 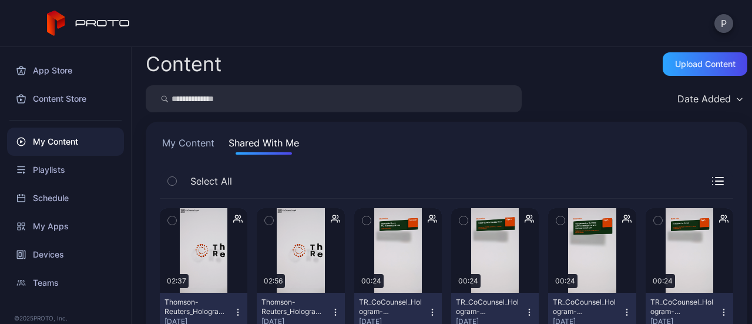 What do you see at coordinates (65, 254) in the screenshot?
I see `a: Devices` at bounding box center [65, 254].